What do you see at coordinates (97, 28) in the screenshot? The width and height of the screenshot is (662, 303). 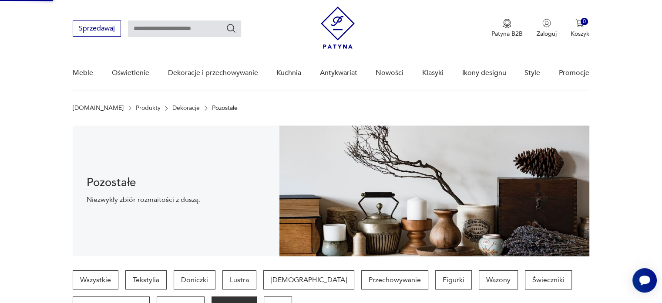 I see `button: Sprzedawaj` at bounding box center [97, 28].